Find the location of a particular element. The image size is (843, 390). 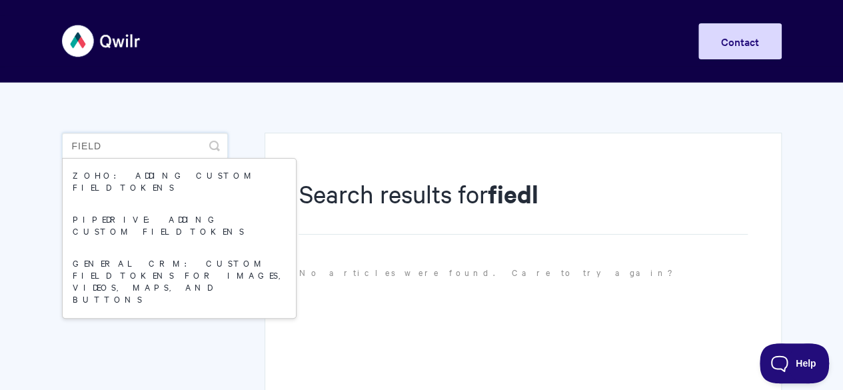

a: Pipedrive: Adding Custom Field Tokens is located at coordinates (179, 224).